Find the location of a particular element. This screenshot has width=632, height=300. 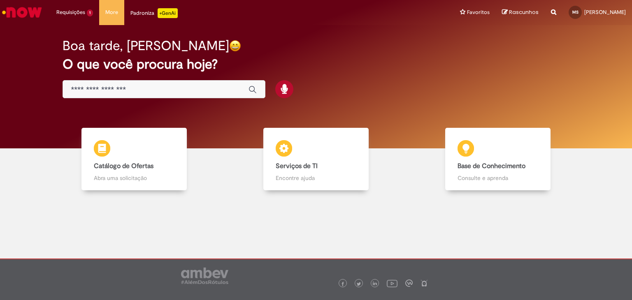

p: +GenAi is located at coordinates (167, 13).